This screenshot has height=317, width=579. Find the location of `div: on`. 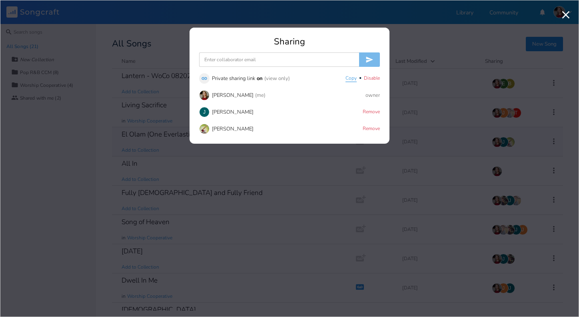

div: on is located at coordinates (259, 78).